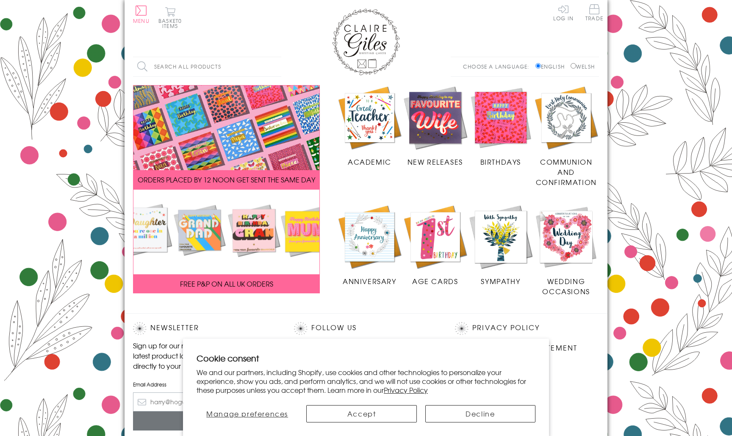 This screenshot has height=436, width=732. I want to click on input: Subscribe, so click(205, 421).